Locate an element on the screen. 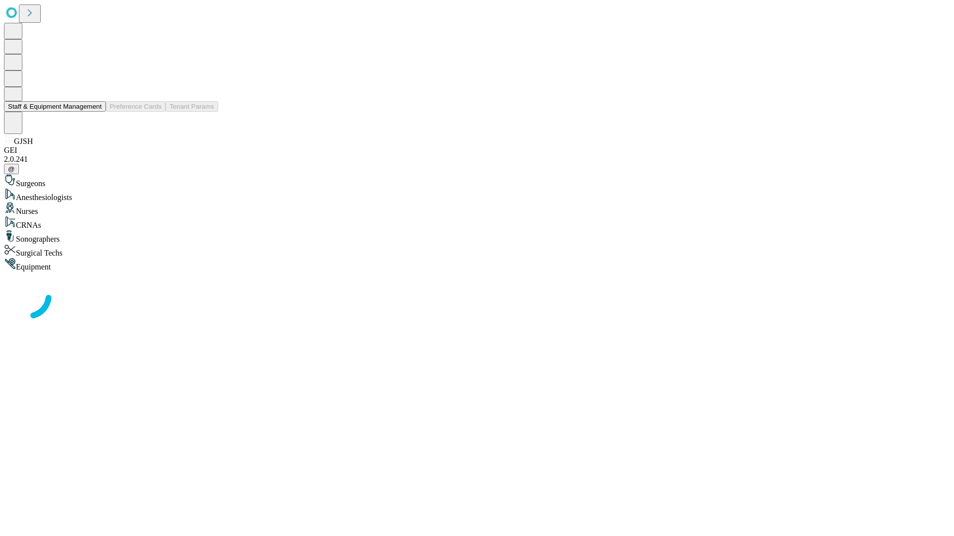 This screenshot has width=954, height=536. div: CRNAs is located at coordinates (477, 223).